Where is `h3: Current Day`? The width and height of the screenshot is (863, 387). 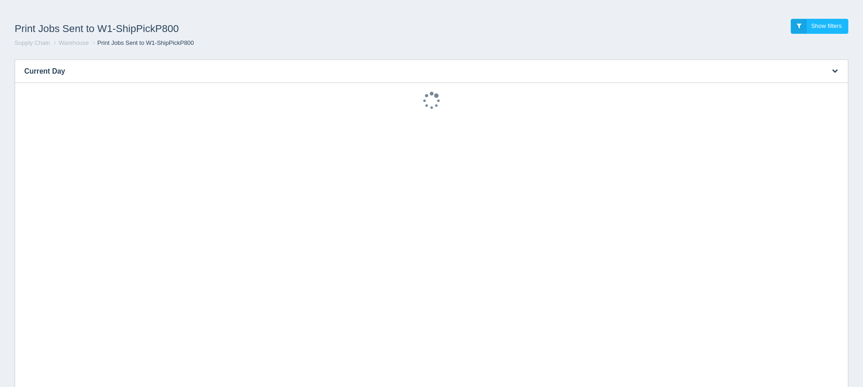
h3: Current Day is located at coordinates (418, 71).